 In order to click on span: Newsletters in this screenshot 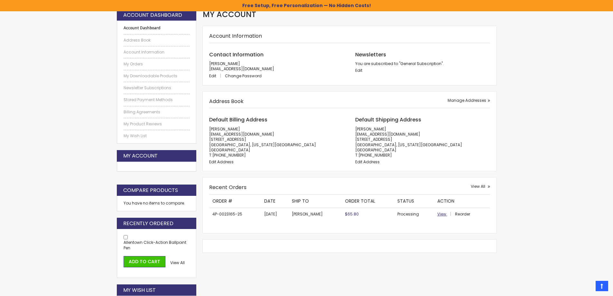, I will do `click(371, 54)`.